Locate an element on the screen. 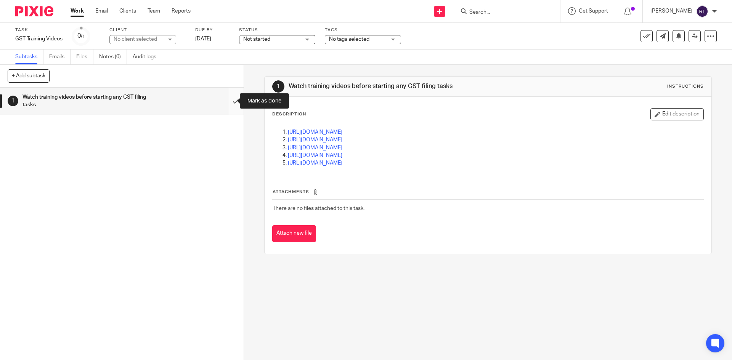 This screenshot has height=360, width=732. small: /1 is located at coordinates (83, 36).